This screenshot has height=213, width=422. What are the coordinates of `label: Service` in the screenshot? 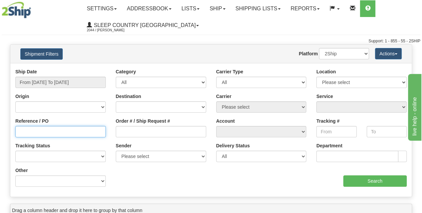 It's located at (325, 96).